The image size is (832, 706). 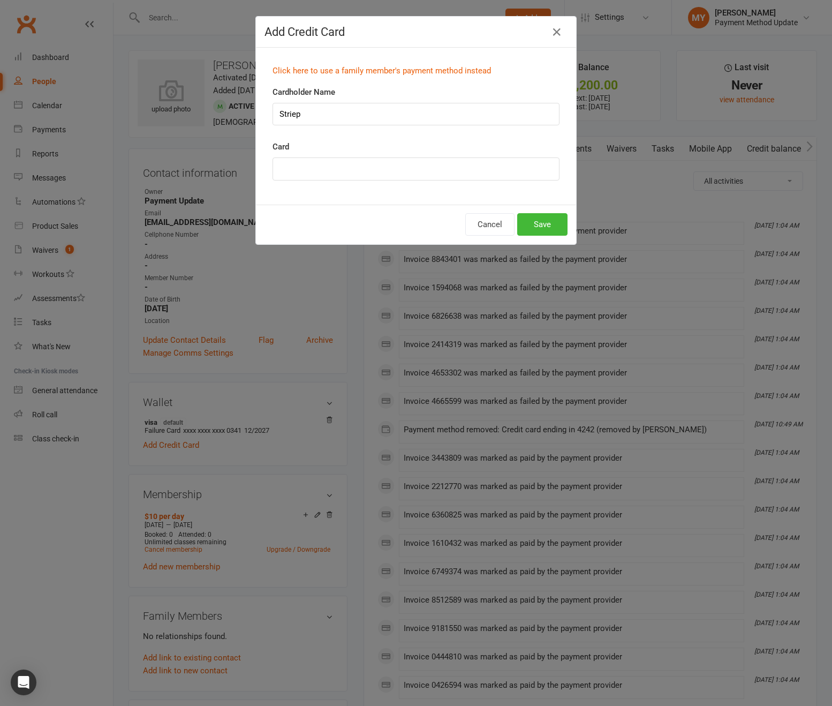 I want to click on button: Save, so click(x=542, y=224).